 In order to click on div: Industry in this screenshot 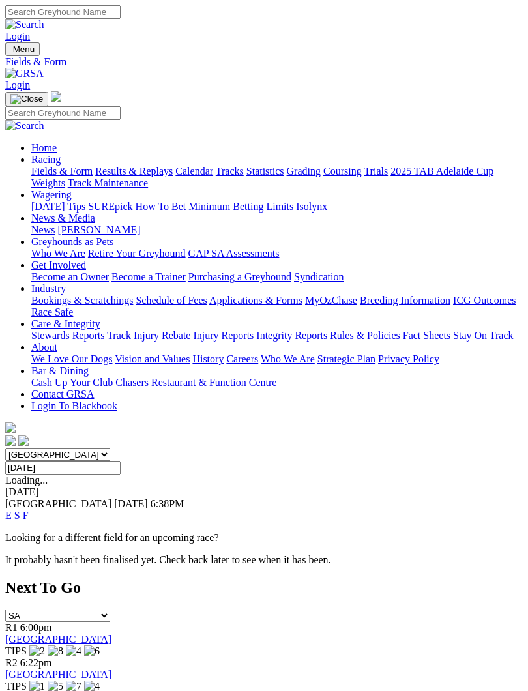, I will do `click(277, 307)`.